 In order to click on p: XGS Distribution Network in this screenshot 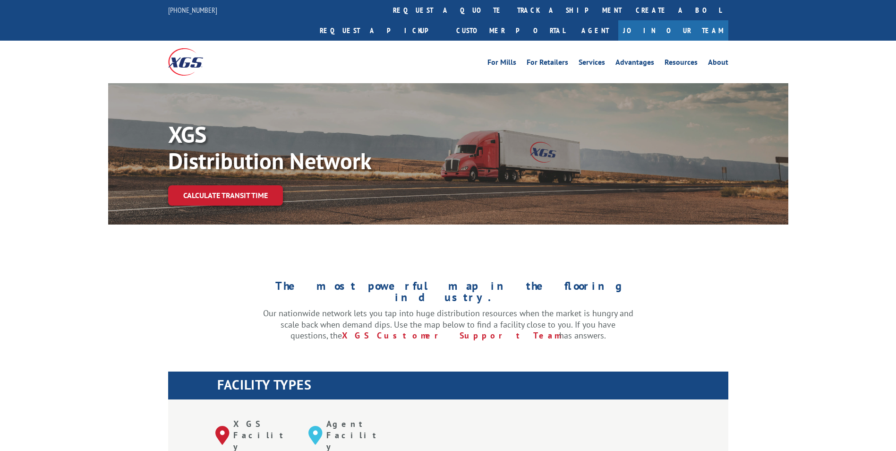, I will do `click(310, 147)`.